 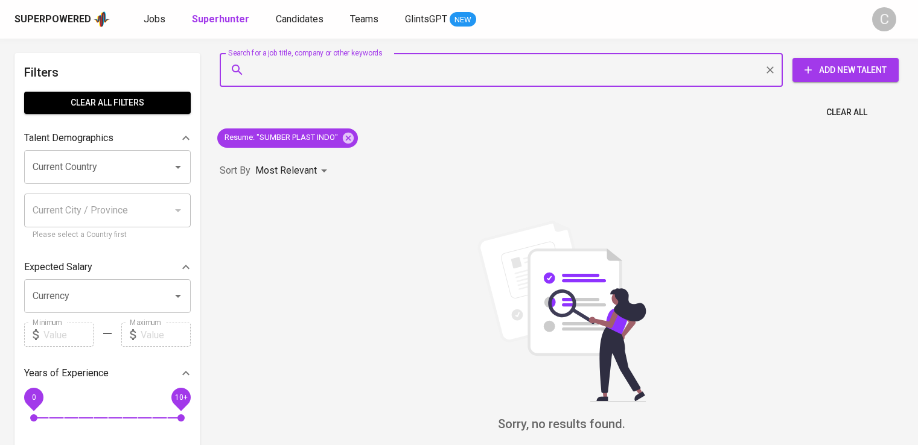 What do you see at coordinates (287, 138) in the screenshot?
I see `div: Resume: "SUMBER PLAST INDO"` at bounding box center [287, 138].